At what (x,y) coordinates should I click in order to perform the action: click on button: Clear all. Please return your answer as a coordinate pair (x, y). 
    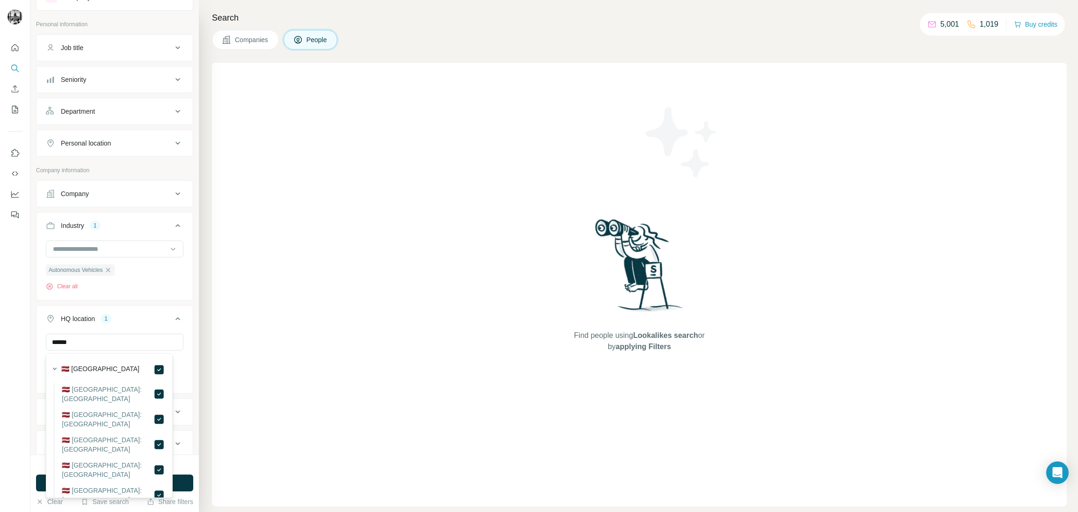
    Looking at the image, I should click on (62, 286).